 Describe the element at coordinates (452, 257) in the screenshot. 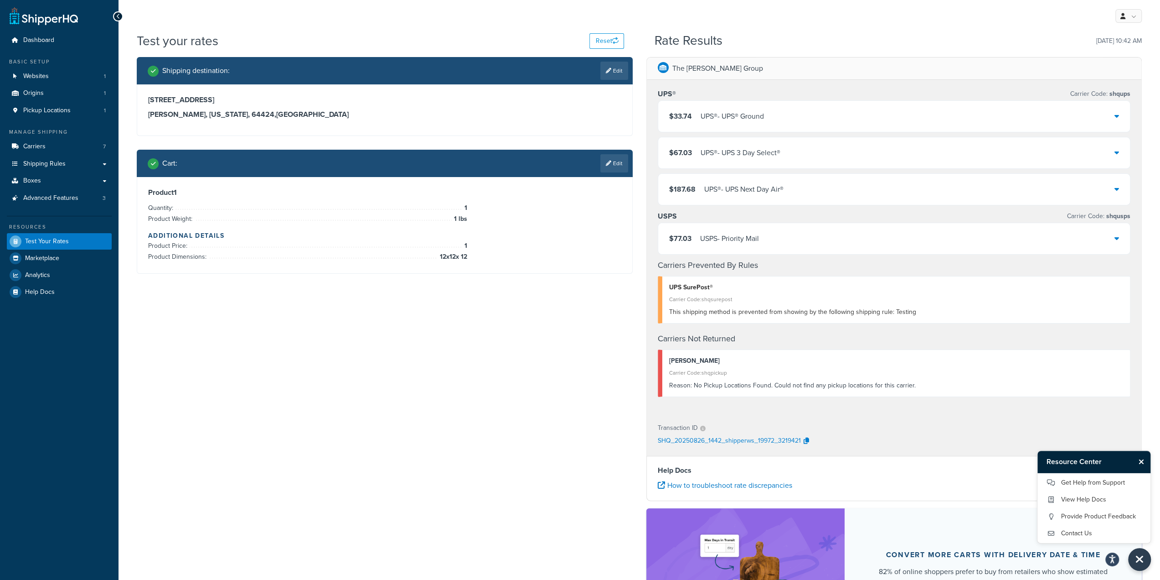

I see `span: 12 x 12 x 12` at that location.